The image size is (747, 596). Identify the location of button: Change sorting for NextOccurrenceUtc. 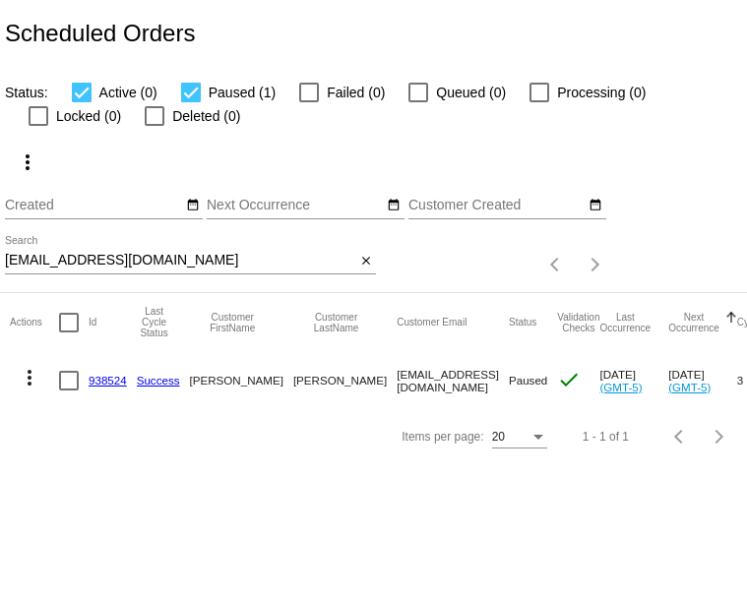
(694, 323).